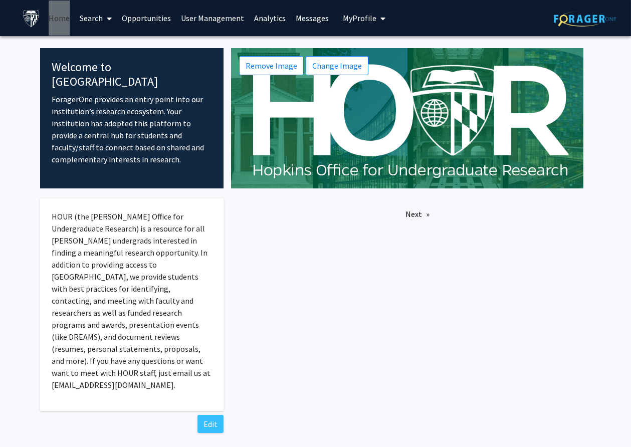  What do you see at coordinates (132, 129) in the screenshot?
I see `p: ForagerOne provides an entry point into our institution’s research ecosystem. Your institution ha...` at bounding box center [132, 129].